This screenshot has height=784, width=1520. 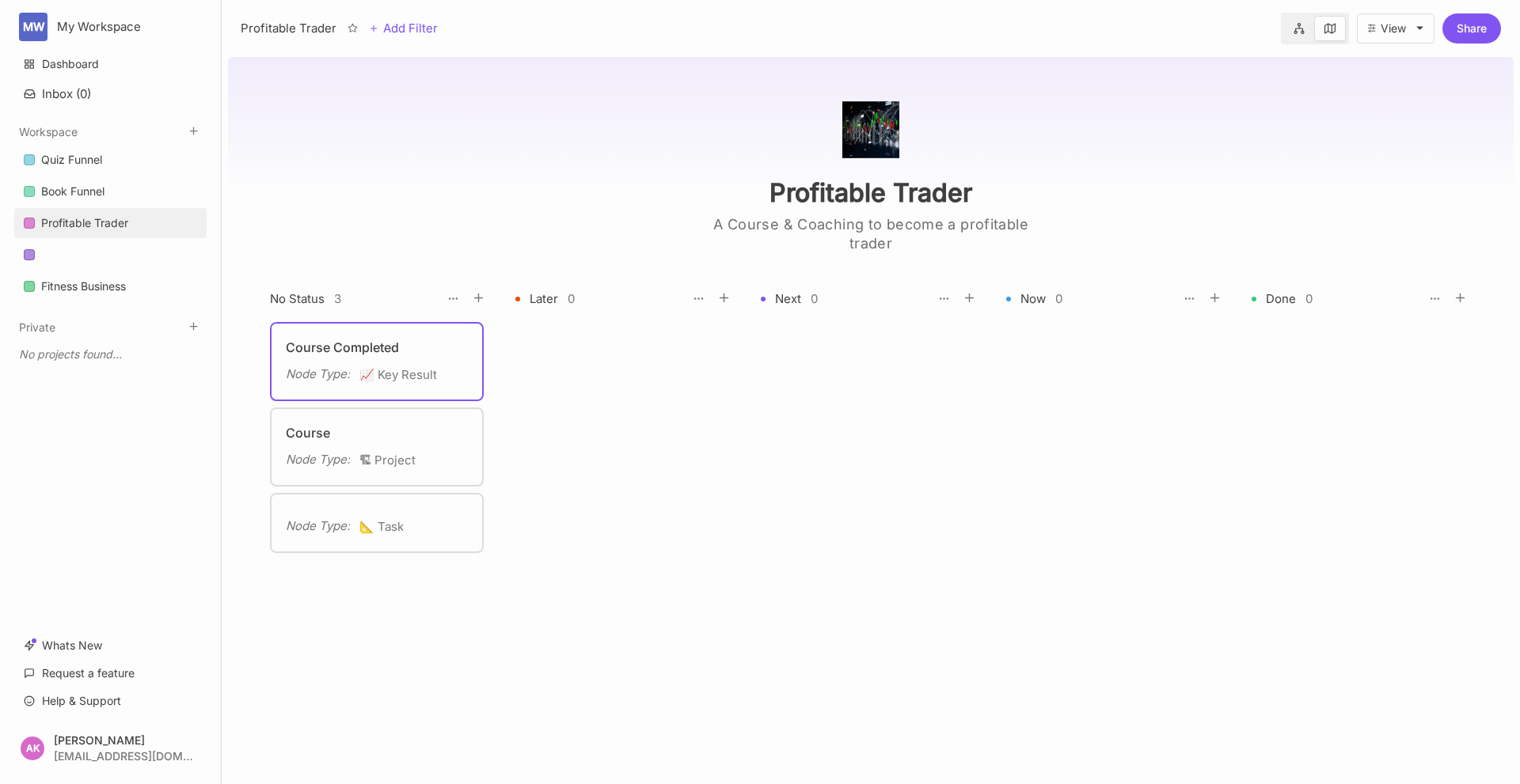 What do you see at coordinates (110, 160) in the screenshot?
I see `a: Quiz Funnel` at bounding box center [110, 160].